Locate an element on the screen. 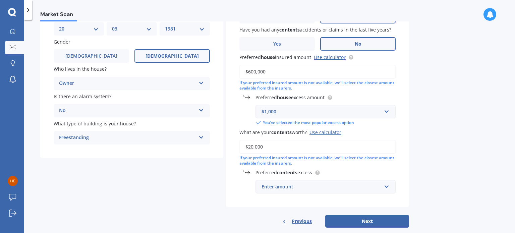 The width and height of the screenshot is (515, 233). a: Use calculator is located at coordinates (329, 57).